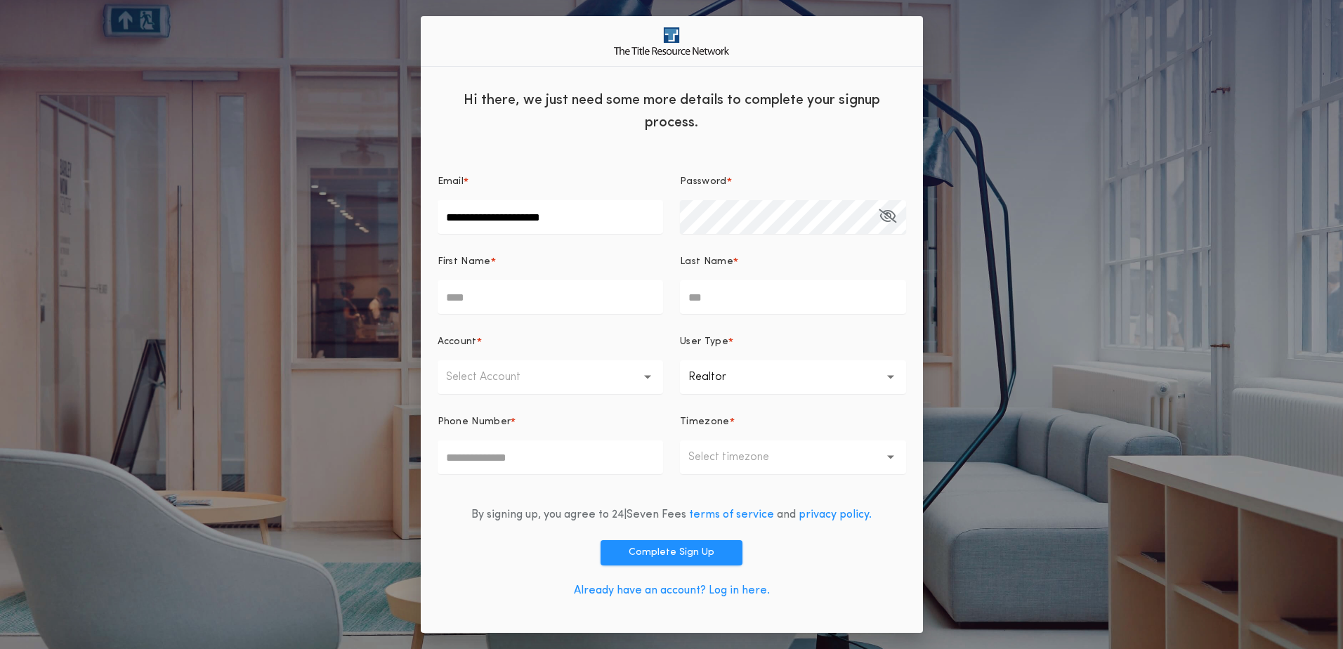 This screenshot has height=649, width=1343. I want to click on p: Password, so click(703, 182).